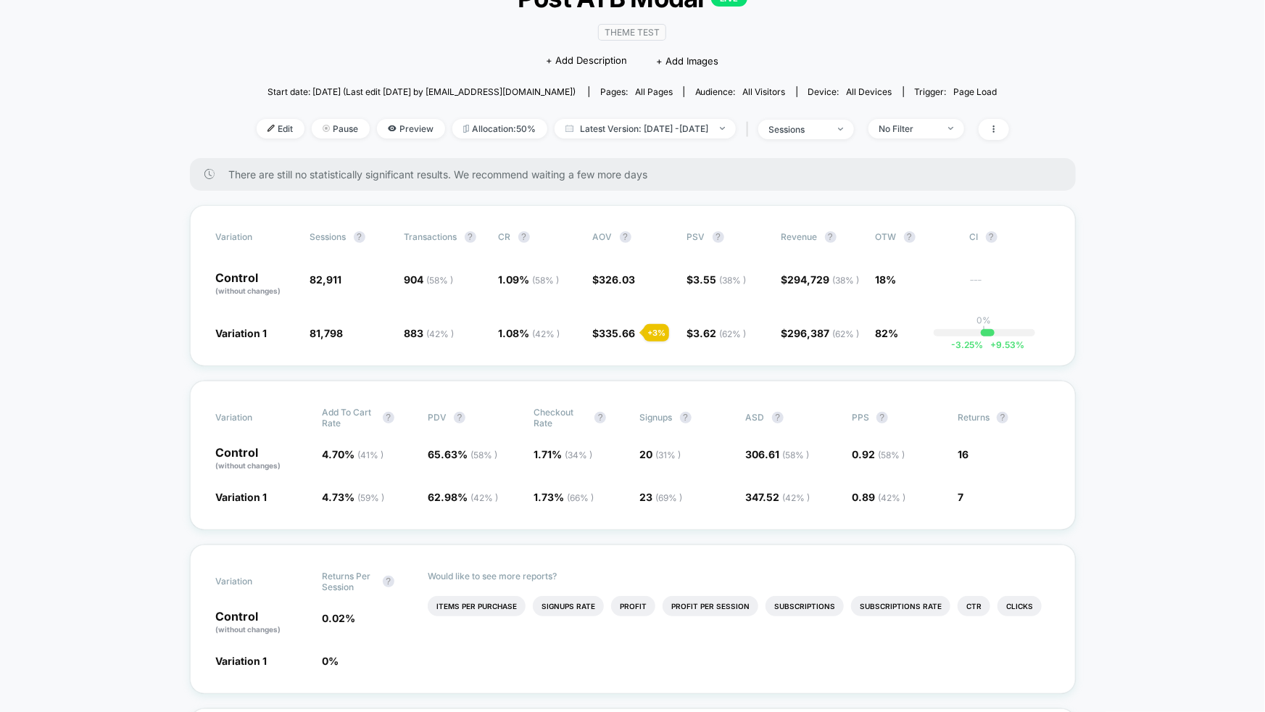 The height and width of the screenshot is (712, 1265). Describe the element at coordinates (330, 661) in the screenshot. I see `span: 0 %` at that location.